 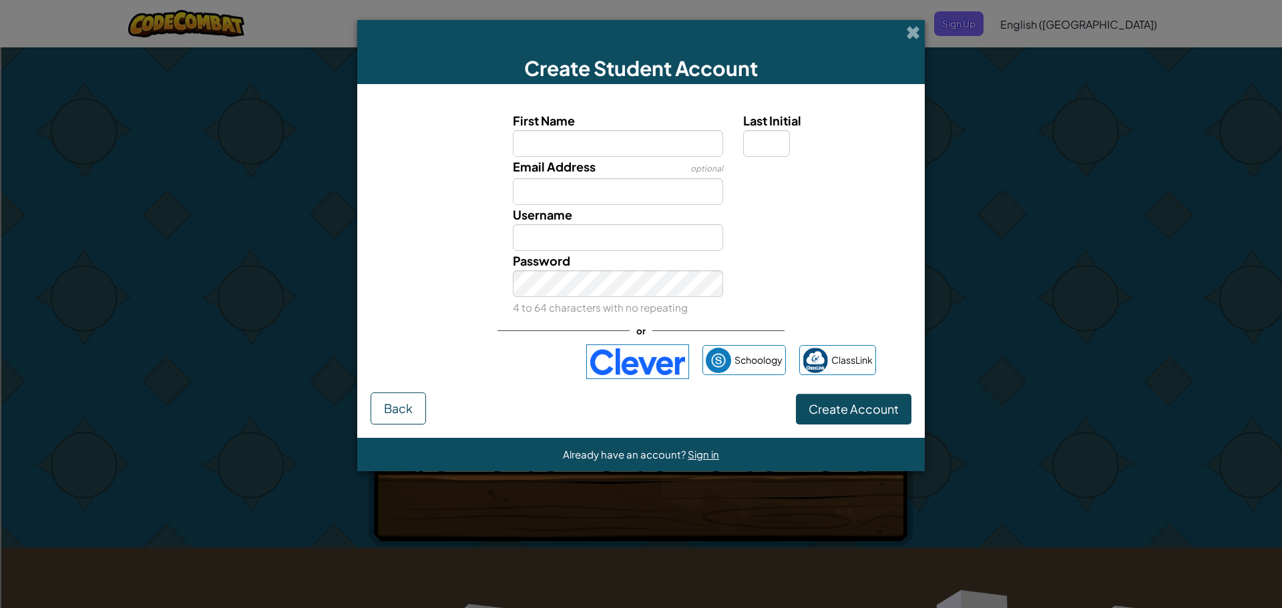 I want to click on span: Last Initial, so click(x=772, y=120).